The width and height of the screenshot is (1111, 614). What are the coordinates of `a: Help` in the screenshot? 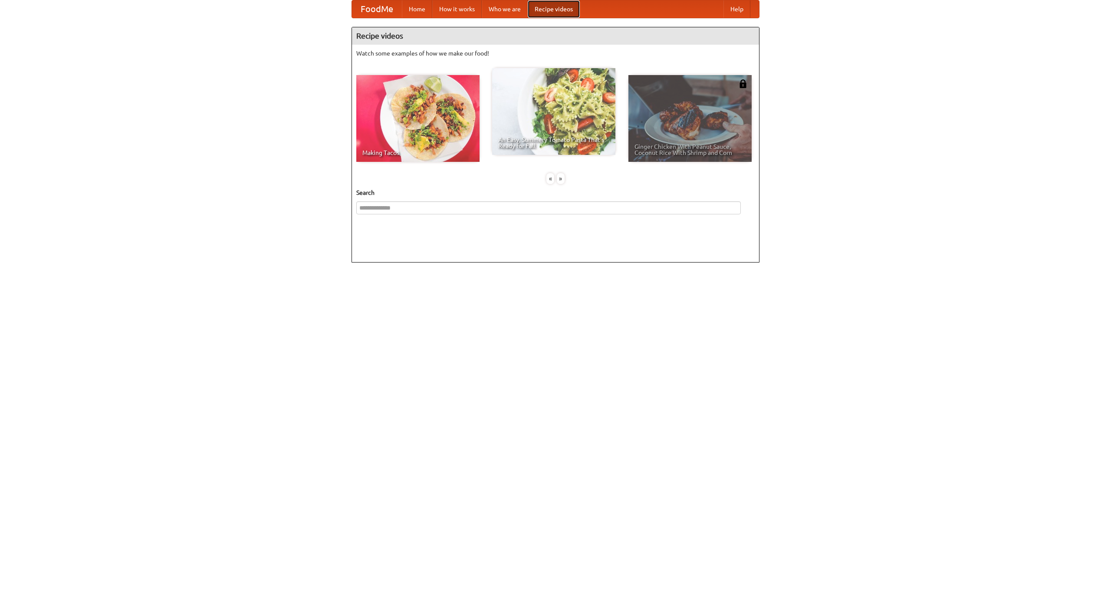 It's located at (737, 9).